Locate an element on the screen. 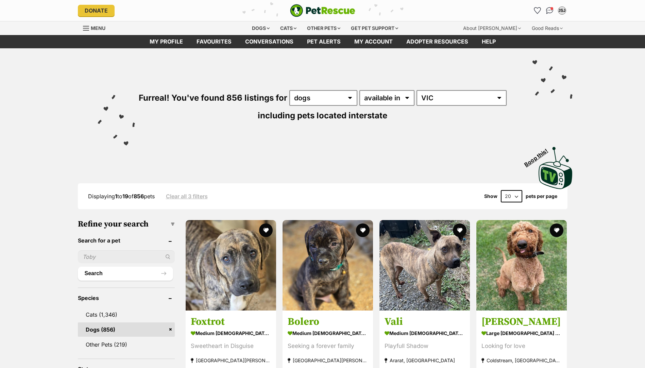 Image resolution: width=645 pixels, height=368 pixels. div: Looking for love is located at coordinates (521, 346).